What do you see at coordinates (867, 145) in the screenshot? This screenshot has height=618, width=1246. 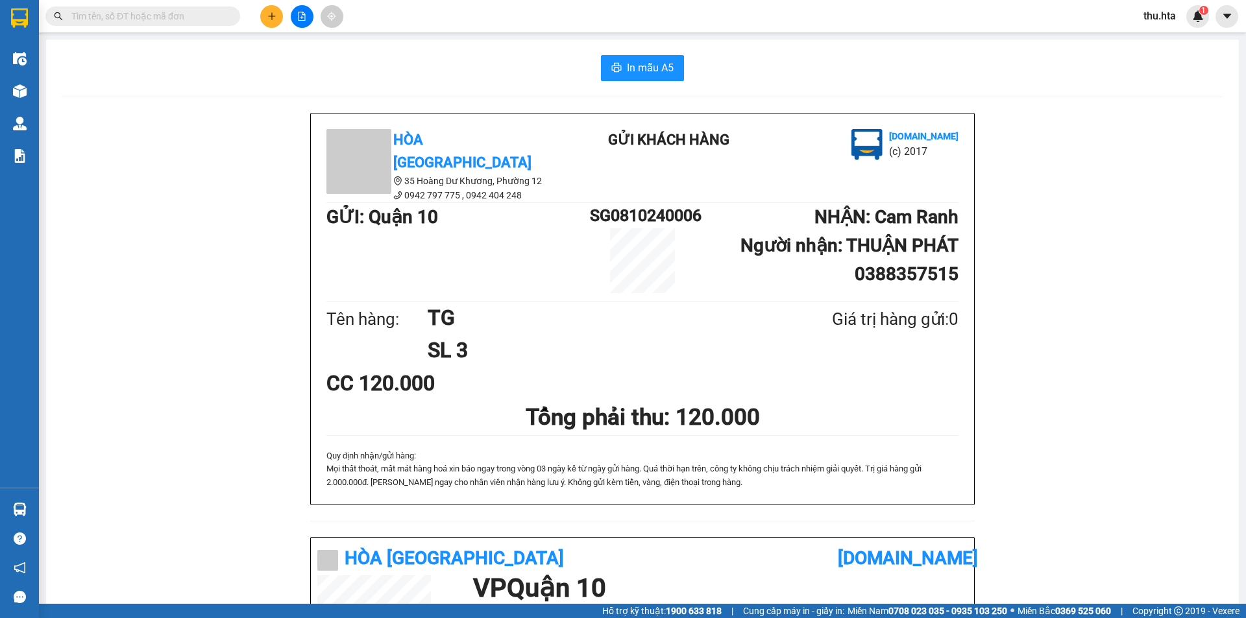 I see `img: logo.jpg` at bounding box center [867, 145].